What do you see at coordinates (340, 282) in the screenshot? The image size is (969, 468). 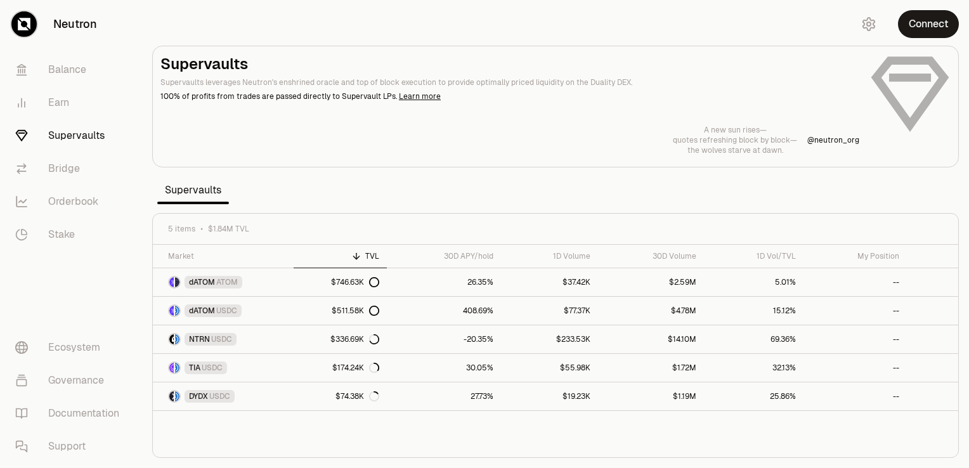 I see `a: $746.63K` at bounding box center [340, 282].